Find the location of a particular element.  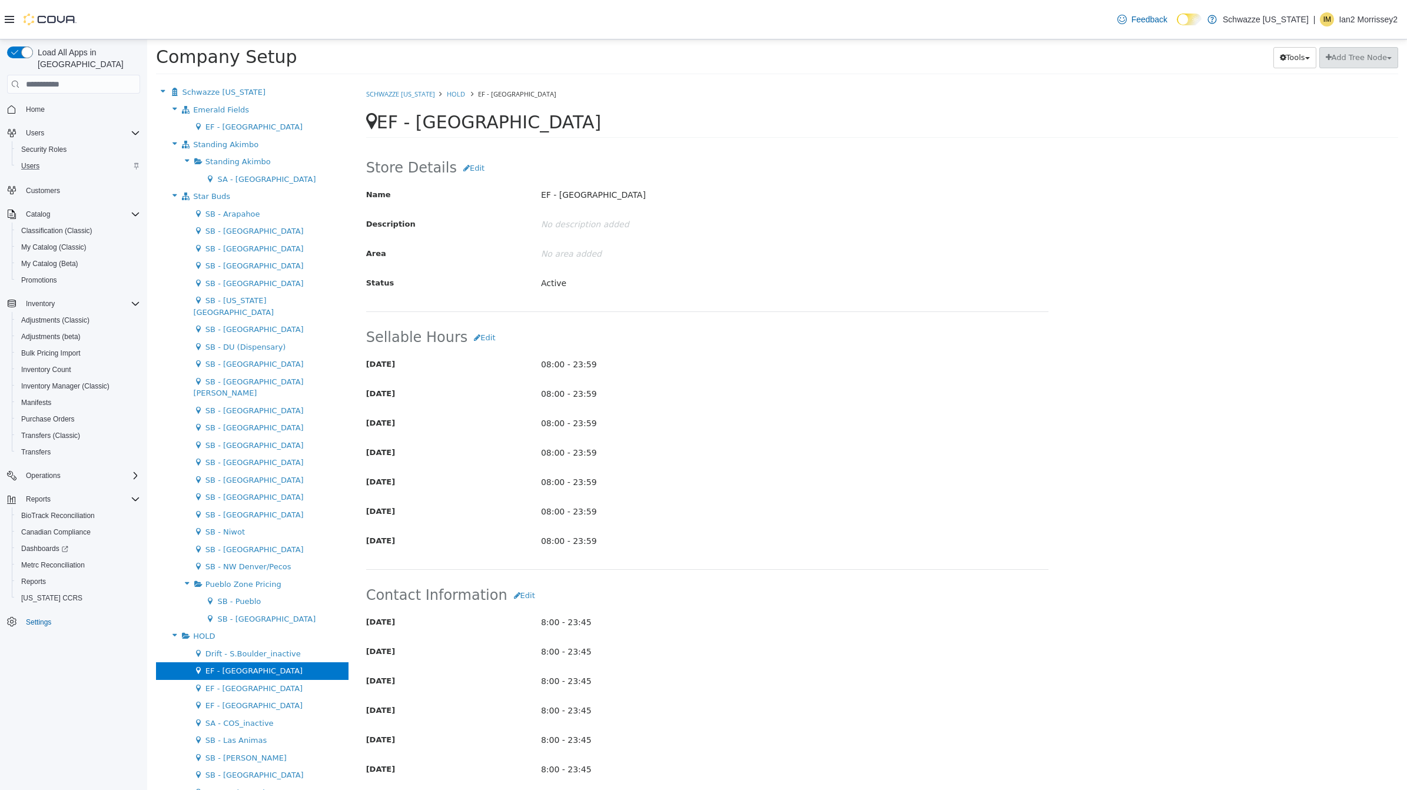

button: Adjustments (beta) is located at coordinates (78, 337).